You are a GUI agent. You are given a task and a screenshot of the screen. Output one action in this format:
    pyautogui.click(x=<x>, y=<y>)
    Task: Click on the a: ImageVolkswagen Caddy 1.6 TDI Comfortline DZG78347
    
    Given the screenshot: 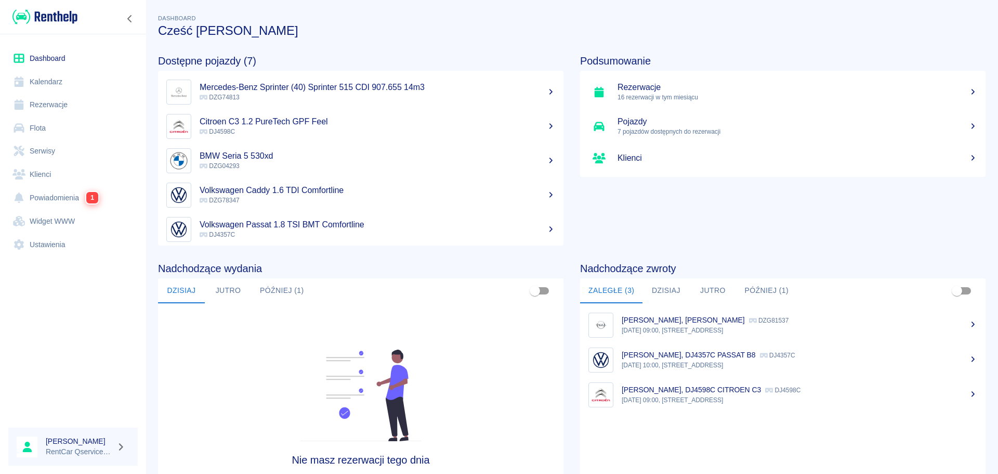 What is the action you would take?
    pyautogui.click(x=361, y=195)
    